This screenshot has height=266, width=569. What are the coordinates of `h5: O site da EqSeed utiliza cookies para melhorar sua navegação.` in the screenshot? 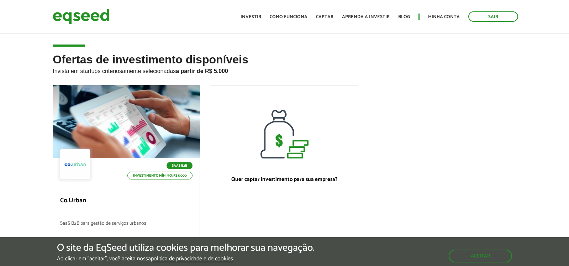 It's located at (186, 248).